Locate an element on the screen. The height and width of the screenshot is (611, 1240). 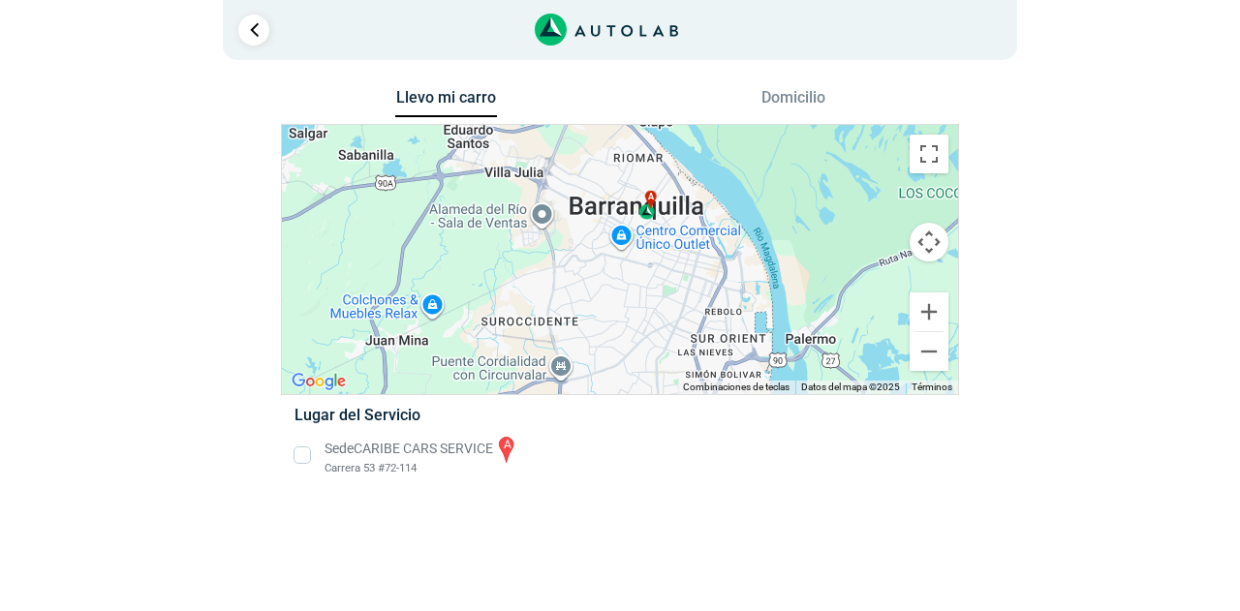
button: Ampliar is located at coordinates (929, 312).